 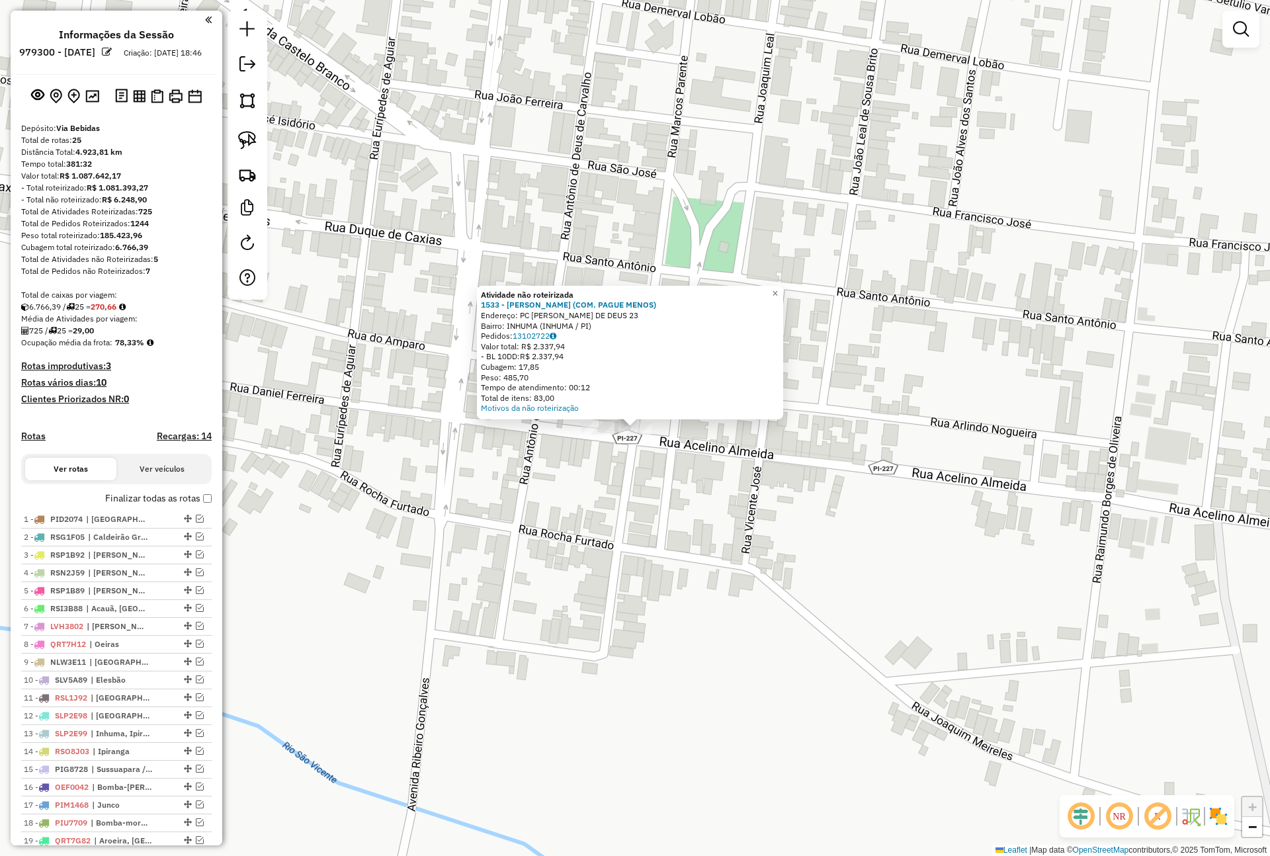 What do you see at coordinates (194, 96) in the screenshot?
I see `button: Disponibilidade de veículos` at bounding box center [194, 96].